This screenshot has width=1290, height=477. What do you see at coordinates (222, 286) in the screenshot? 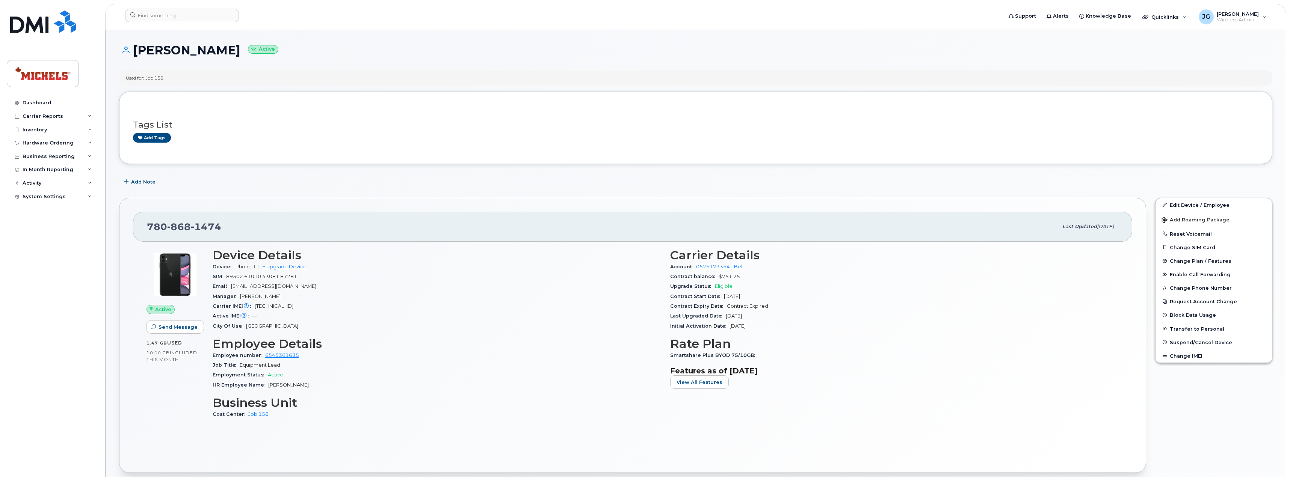
I see `span: Email` at bounding box center [222, 286].